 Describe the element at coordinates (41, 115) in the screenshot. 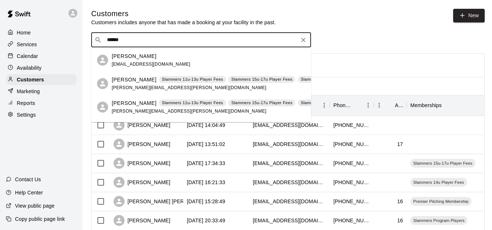

I see `div: Settings` at that location.